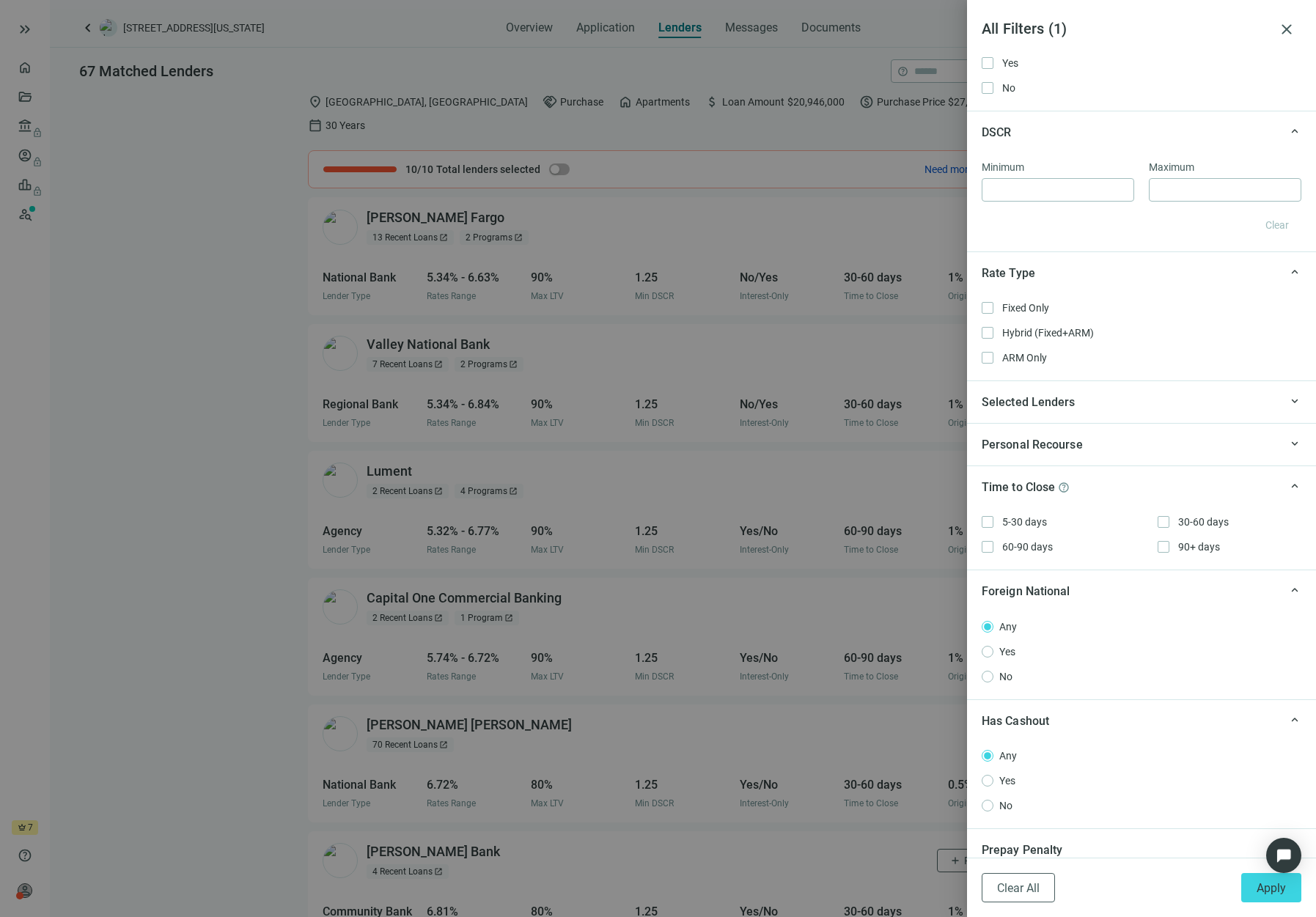 This screenshot has width=1316, height=917. I want to click on span: Personal Recourse, so click(1032, 444).